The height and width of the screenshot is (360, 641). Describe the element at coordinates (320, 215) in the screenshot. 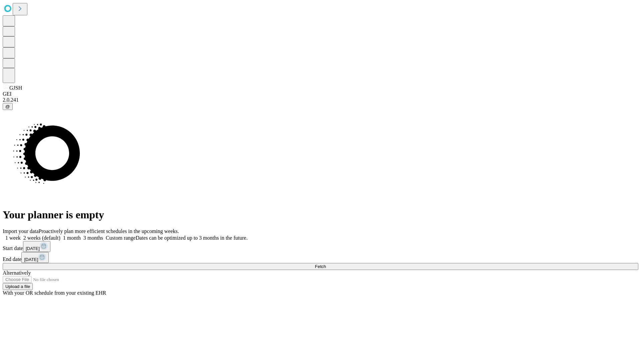

I see `h1: Your planner is empty` at that location.